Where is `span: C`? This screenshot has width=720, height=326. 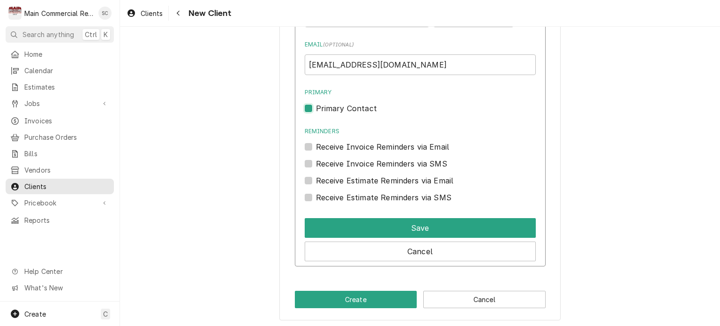
span: C is located at coordinates (105, 314).